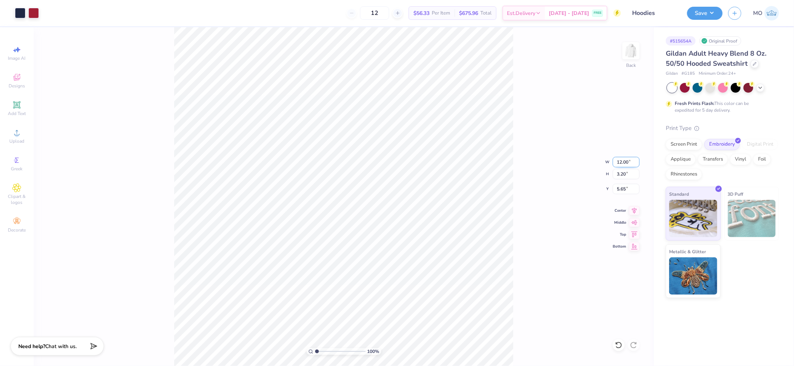 The width and height of the screenshot is (794, 366). I want to click on strong: Need help?, so click(32, 346).